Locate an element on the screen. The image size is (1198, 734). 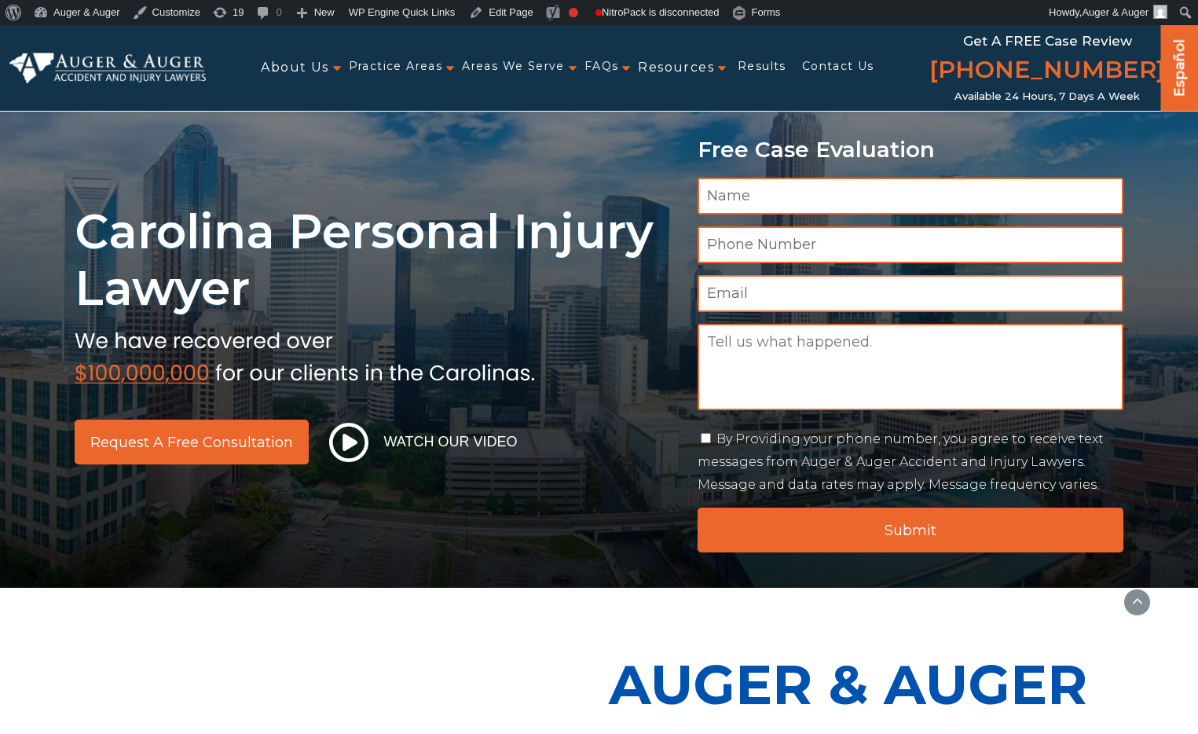
a: Areas We Serve is located at coordinates (513, 66).